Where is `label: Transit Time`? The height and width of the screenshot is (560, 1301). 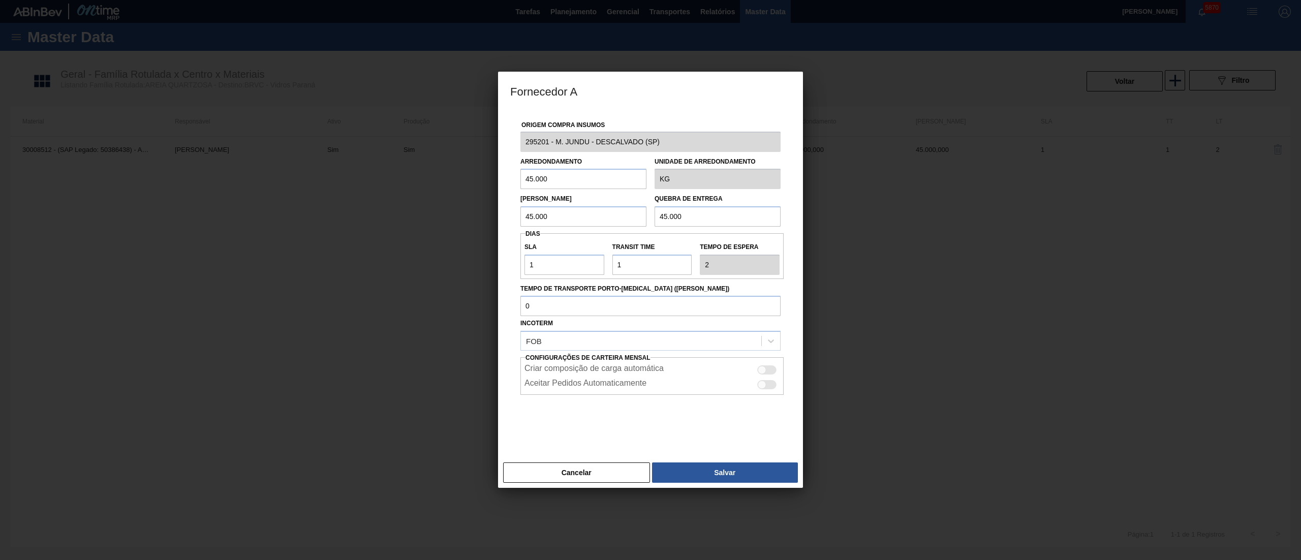 label: Transit Time is located at coordinates (652, 247).